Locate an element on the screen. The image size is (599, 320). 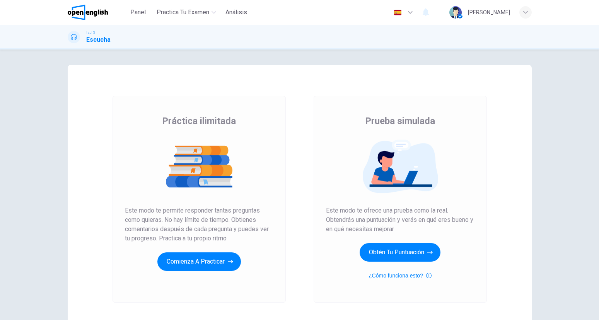
span: Panel is located at coordinates (138, 12).